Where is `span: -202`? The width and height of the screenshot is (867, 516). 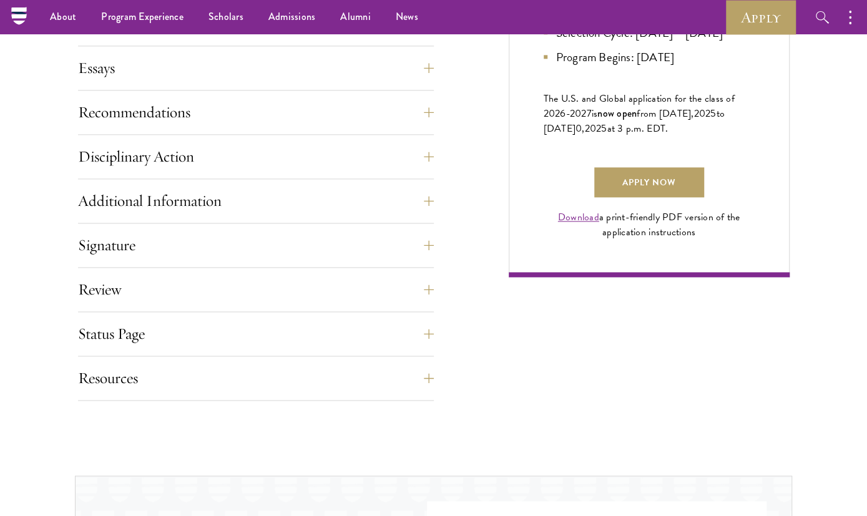
span: -202 is located at coordinates (576, 114).